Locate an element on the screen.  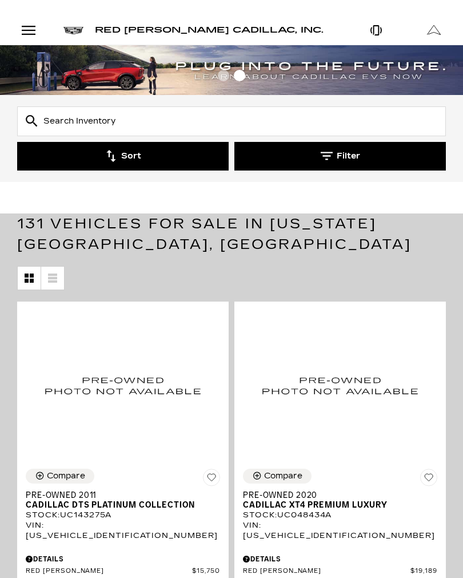
a: Open Phone Modal is located at coordinates (376, 30).